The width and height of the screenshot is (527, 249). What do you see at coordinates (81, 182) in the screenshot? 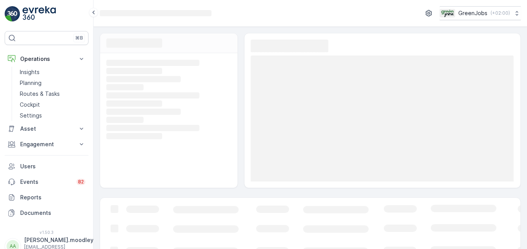
I see `p: 82` at bounding box center [81, 182].